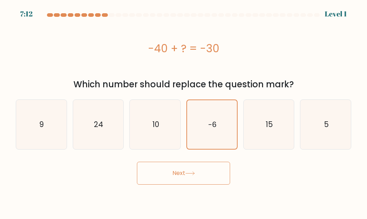  What do you see at coordinates (42, 124) in the screenshot?
I see `text: 9` at bounding box center [42, 124].